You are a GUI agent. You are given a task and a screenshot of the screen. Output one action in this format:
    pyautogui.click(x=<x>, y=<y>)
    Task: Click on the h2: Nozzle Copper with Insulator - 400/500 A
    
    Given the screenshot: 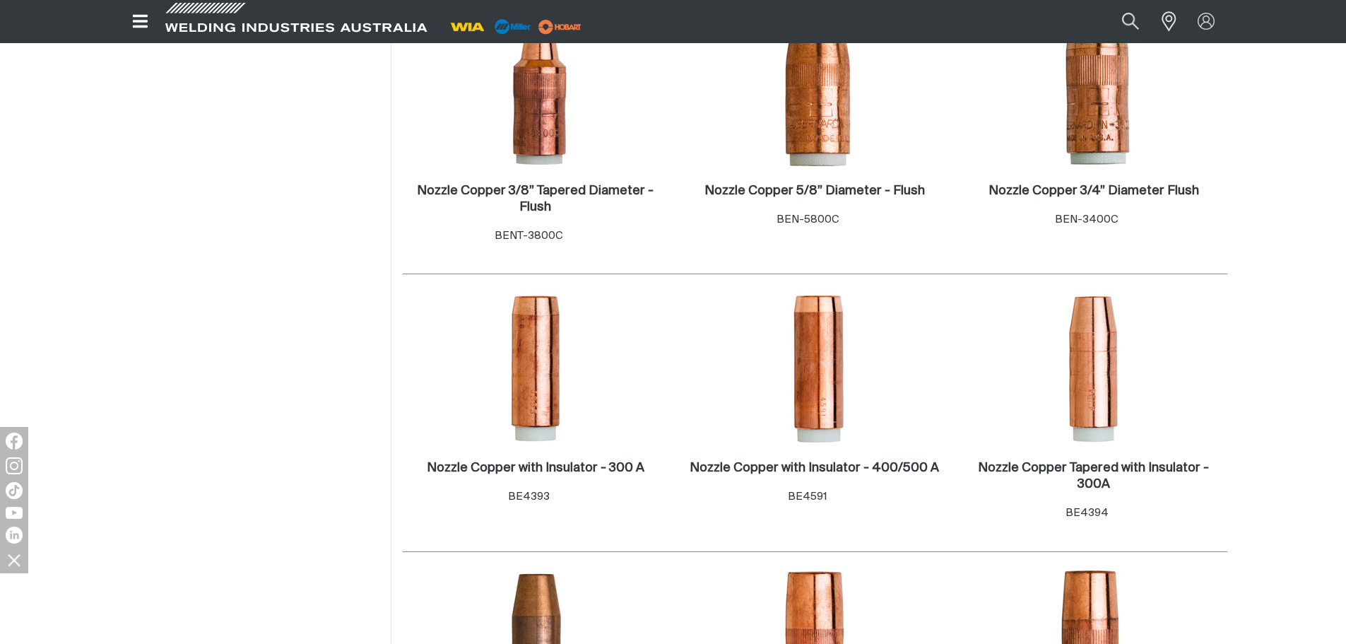 What is the action you would take?
    pyautogui.click(x=814, y=468)
    